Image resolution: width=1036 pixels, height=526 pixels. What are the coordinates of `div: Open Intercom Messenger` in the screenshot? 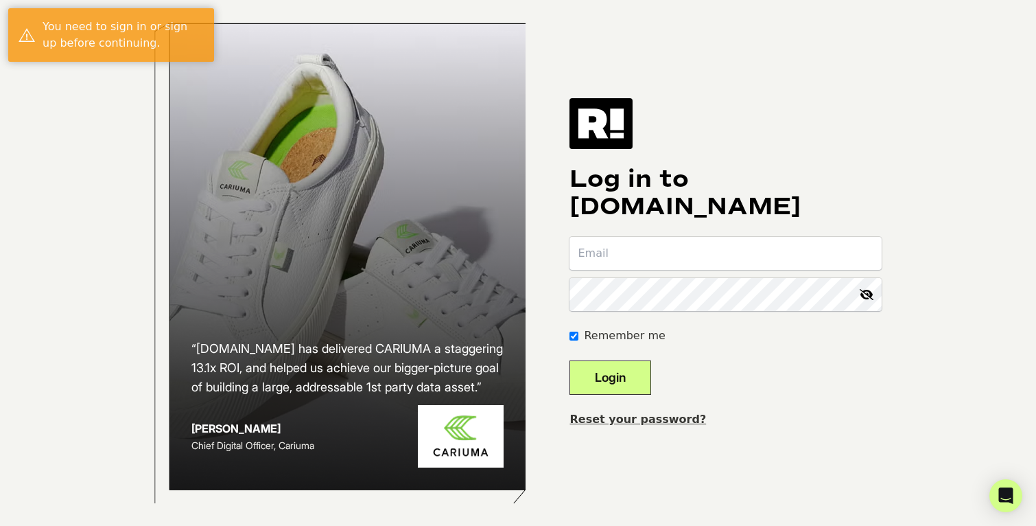 It's located at (1006, 495).